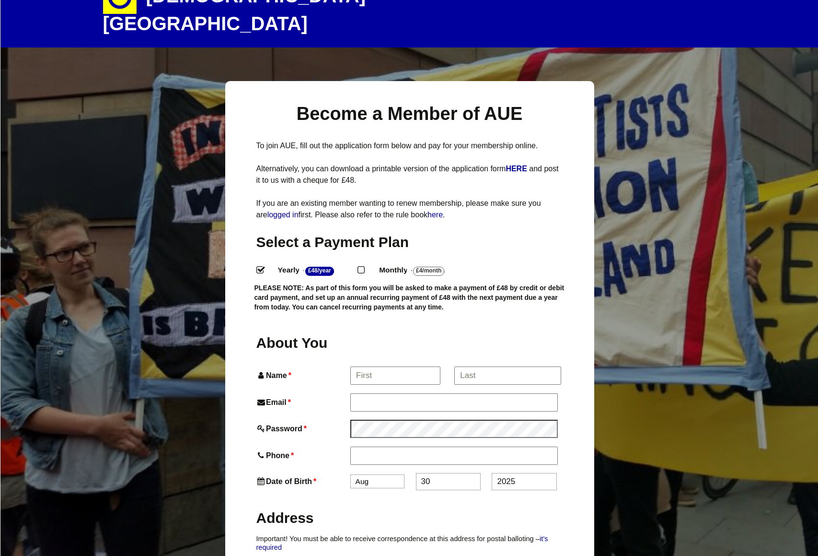  Describe the element at coordinates (410, 174) in the screenshot. I see `p: Alternatively, you can download a printable version of the application form and post it to us wit...` at that location.